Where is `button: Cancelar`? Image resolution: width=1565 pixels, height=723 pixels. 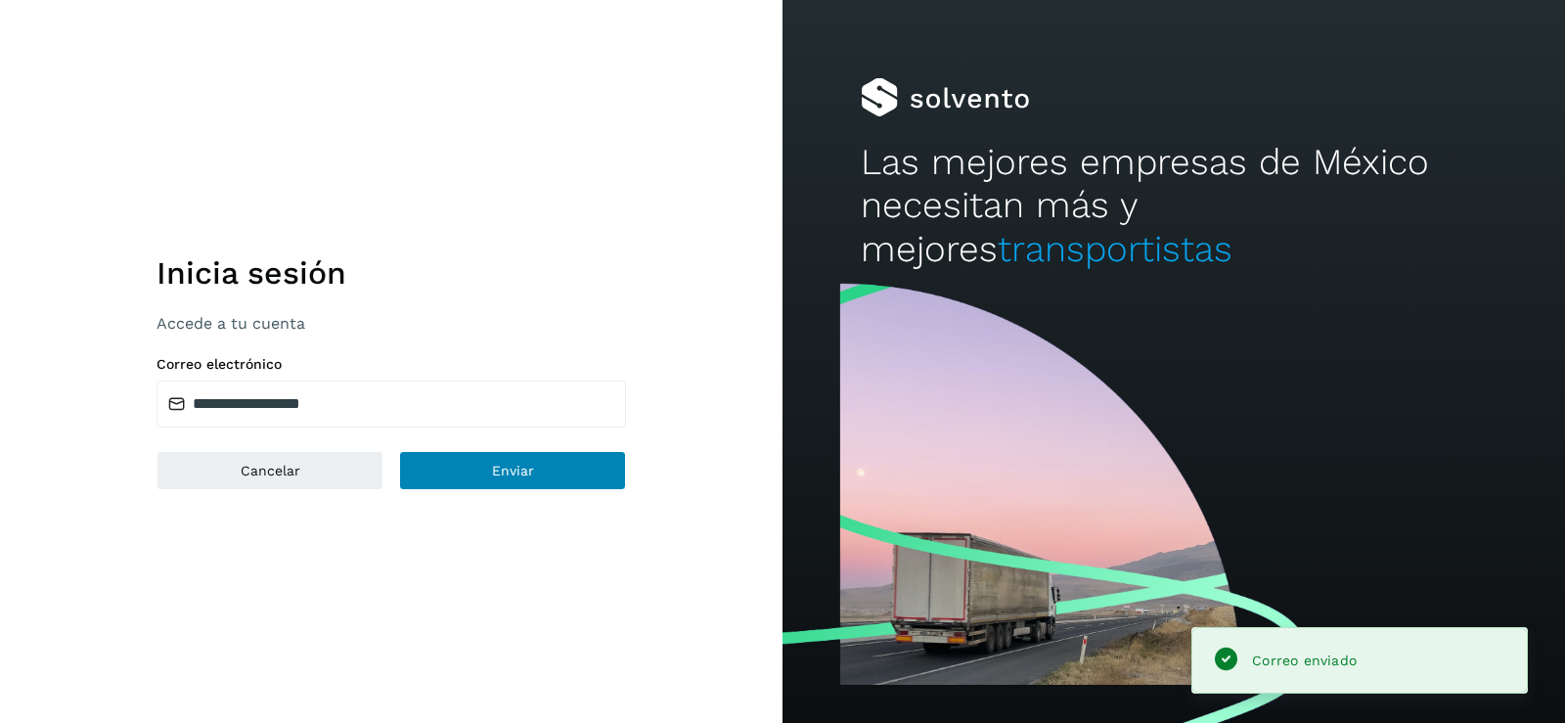 button: Cancelar is located at coordinates (270, 471).